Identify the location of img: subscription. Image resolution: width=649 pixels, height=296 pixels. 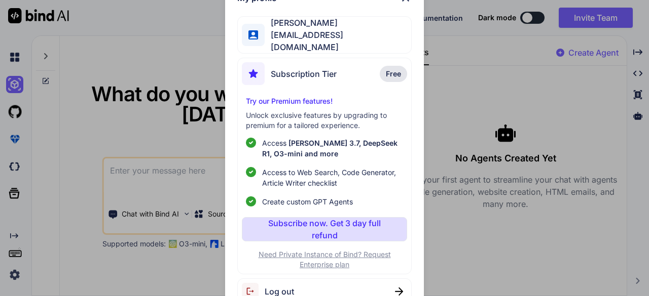
(253, 73).